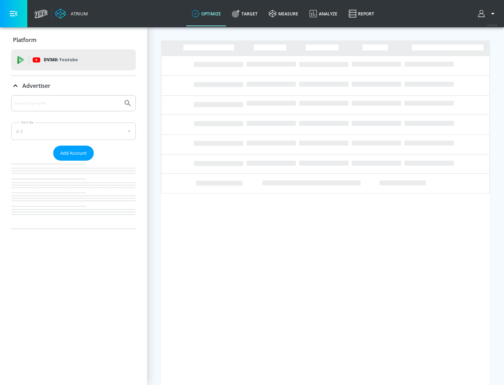  What do you see at coordinates (73, 153) in the screenshot?
I see `span: Add Account` at bounding box center [73, 153].